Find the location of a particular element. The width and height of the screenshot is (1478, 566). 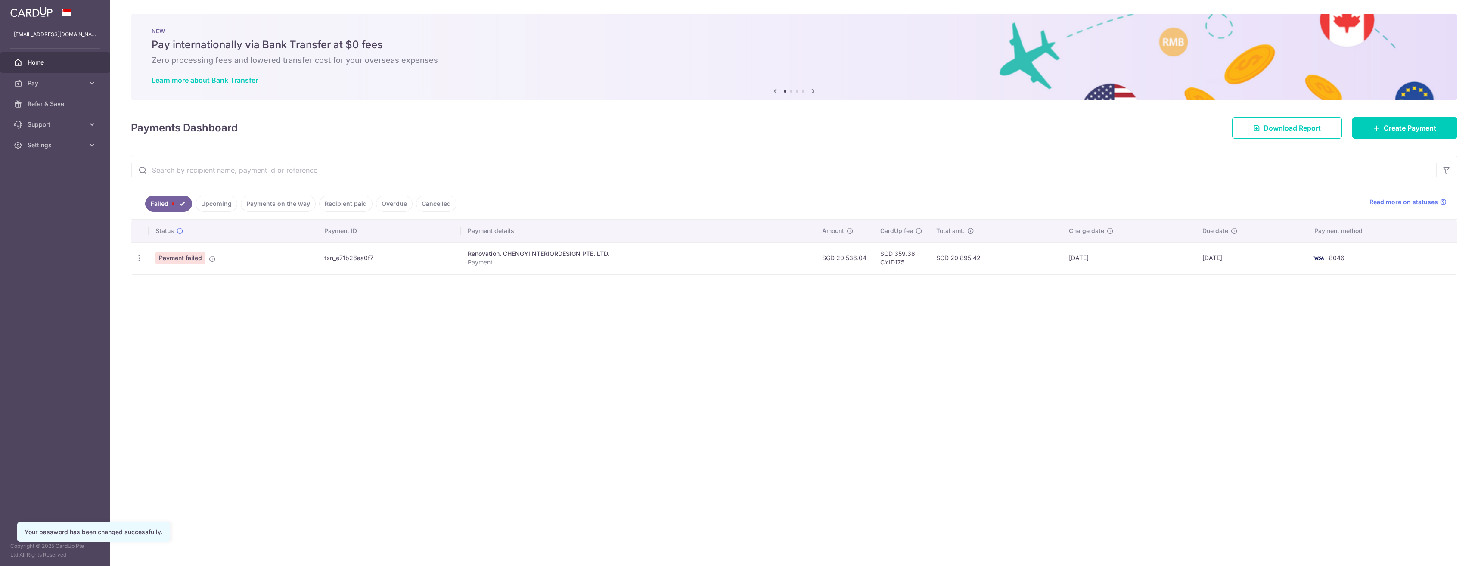

h6: Zero processing fees and lowered transfer cost for your overseas expenses is located at coordinates (794, 60).